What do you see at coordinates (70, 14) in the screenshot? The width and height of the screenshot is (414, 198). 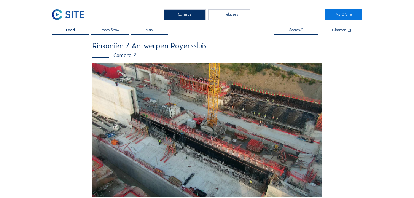 I see `a: C-SITE Logo` at bounding box center [70, 14].